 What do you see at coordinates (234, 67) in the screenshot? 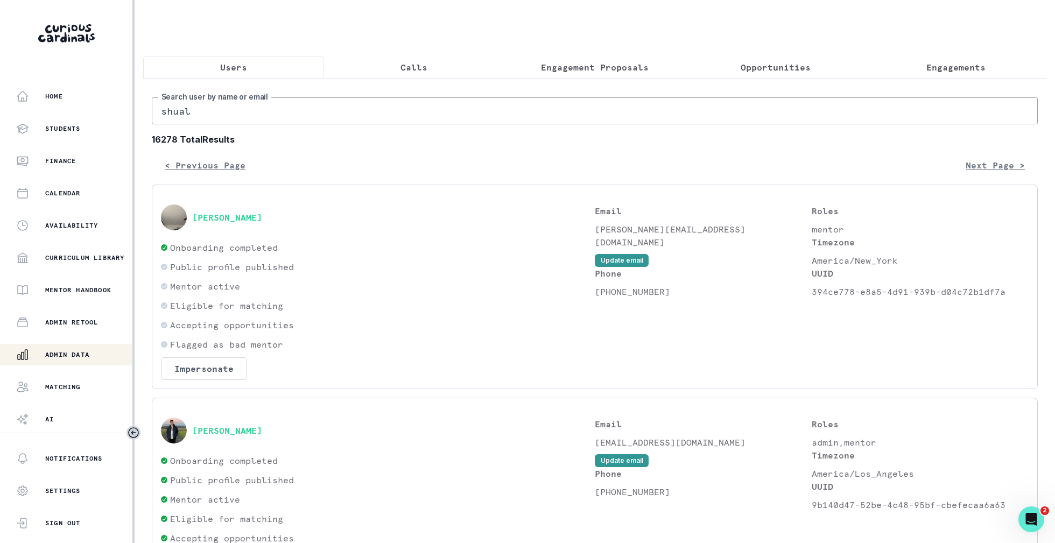
I see `p: Users` at bounding box center [234, 67].